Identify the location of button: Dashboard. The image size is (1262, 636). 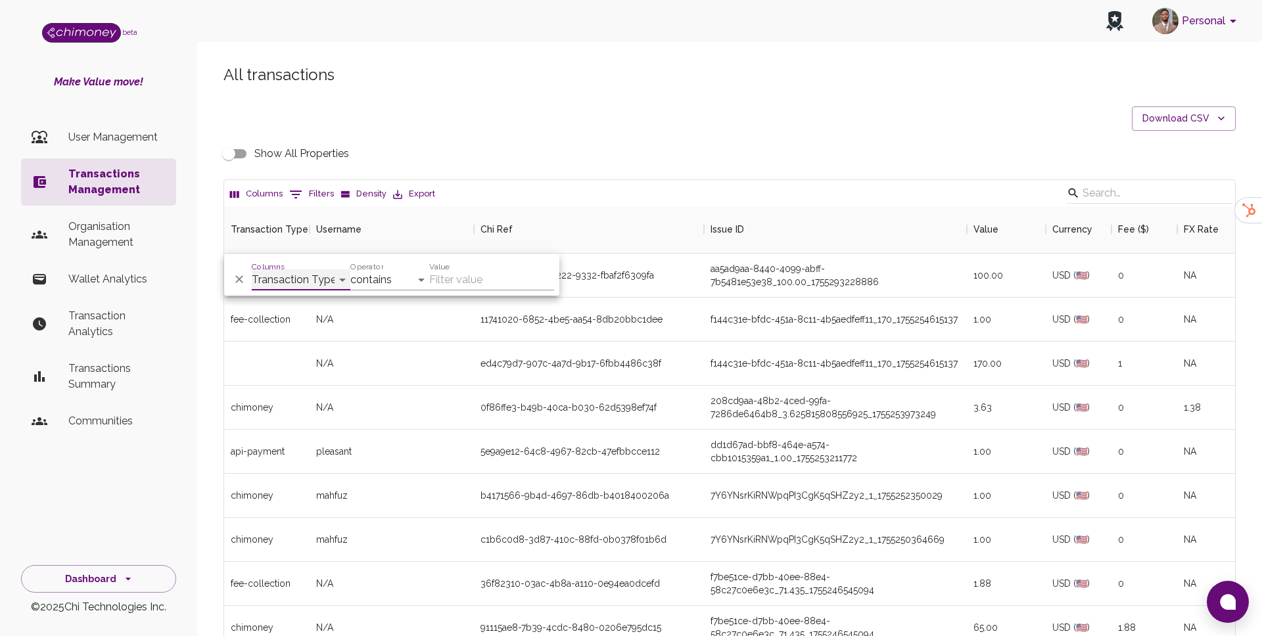
(99, 579).